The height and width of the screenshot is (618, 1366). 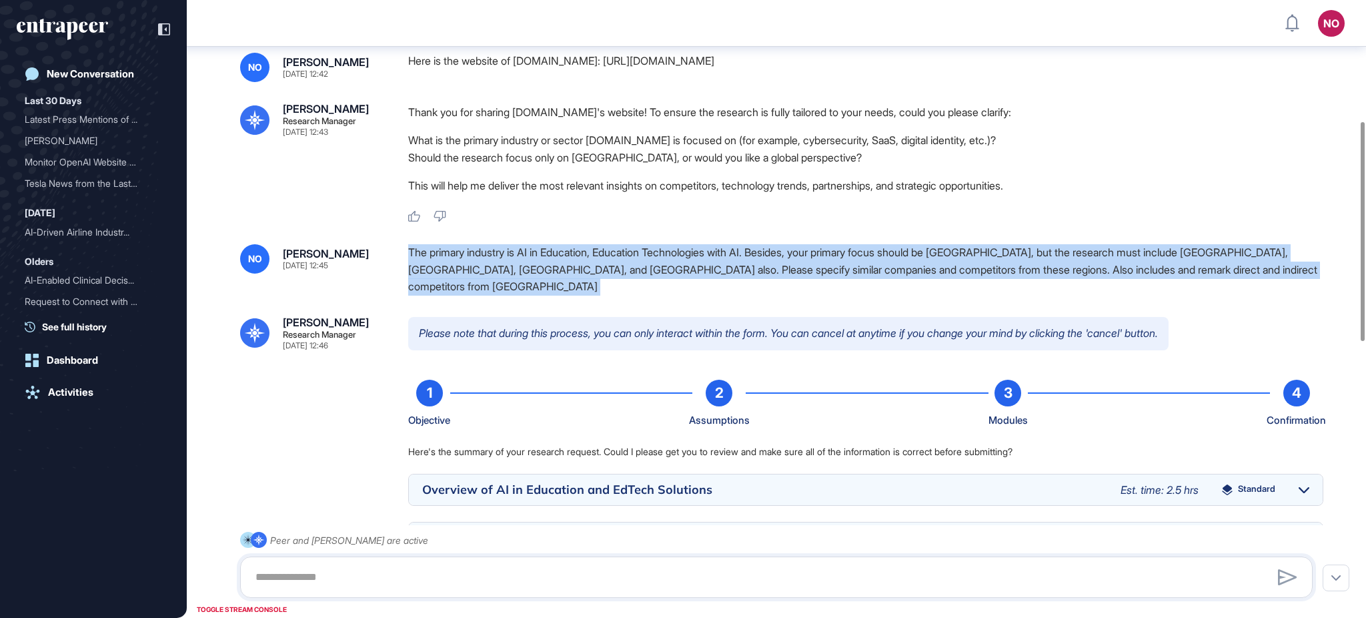 I want to click on a: Dashboard, so click(x=93, y=360).